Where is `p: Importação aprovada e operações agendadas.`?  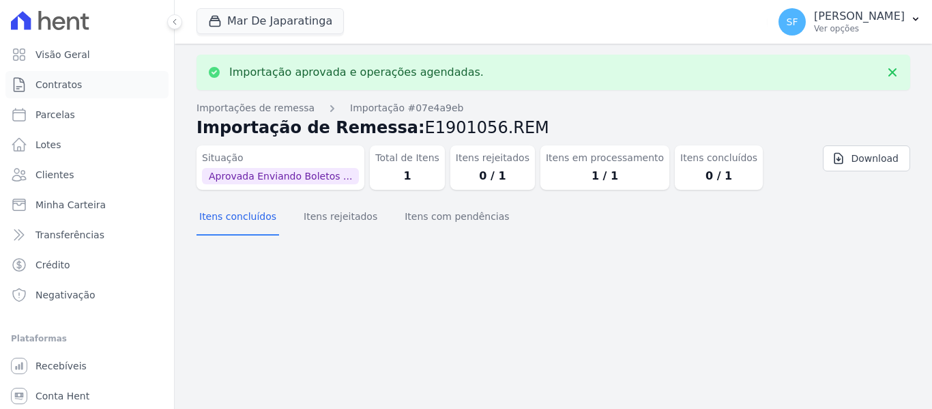
p: Importação aprovada e operações agendadas. is located at coordinates (356, 72).